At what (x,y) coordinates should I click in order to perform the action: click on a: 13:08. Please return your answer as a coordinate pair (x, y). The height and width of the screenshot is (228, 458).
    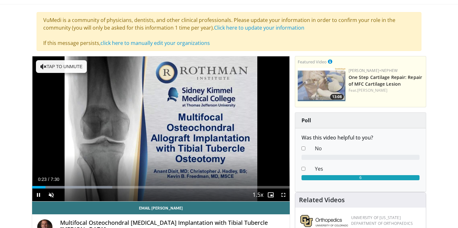
    Looking at the image, I should click on (322, 84).